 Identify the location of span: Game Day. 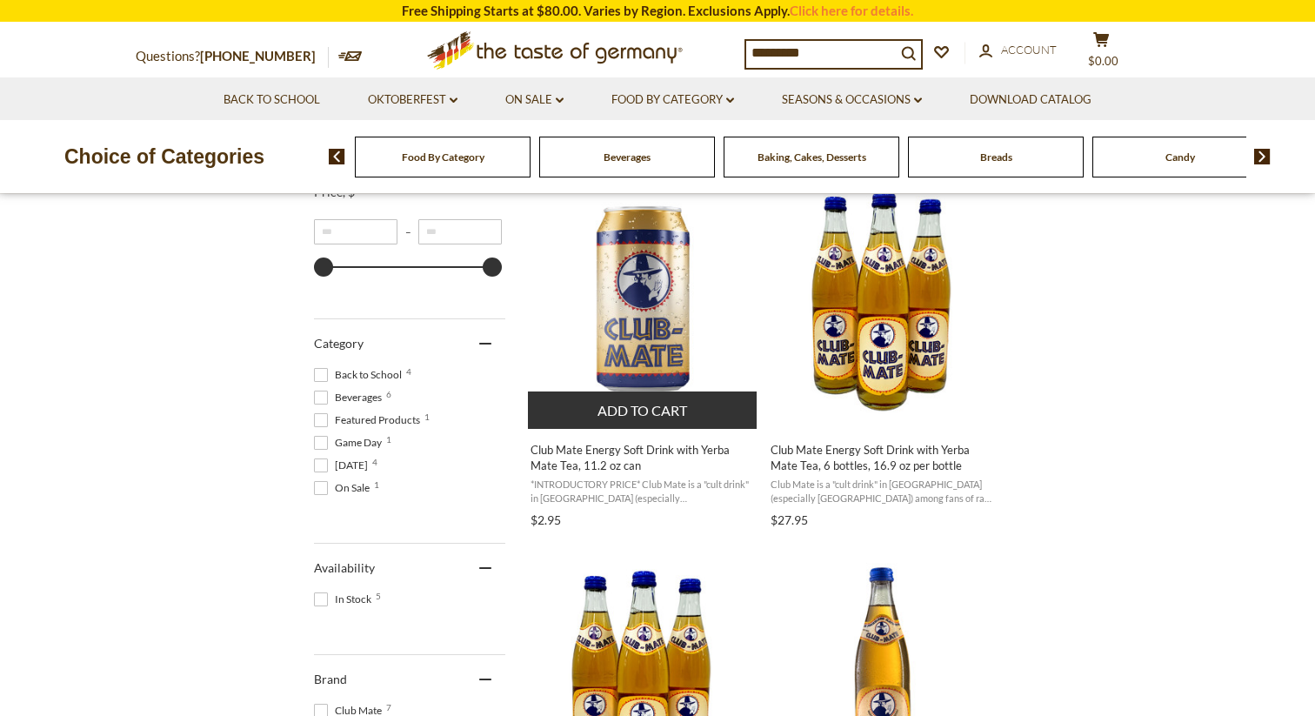
(351, 443).